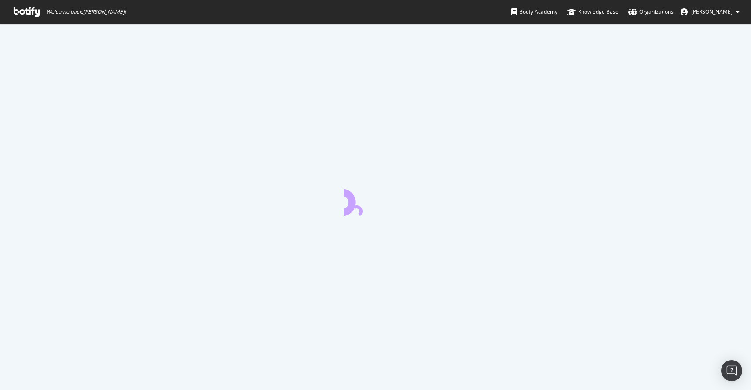  I want to click on div: Organizations, so click(651, 12).